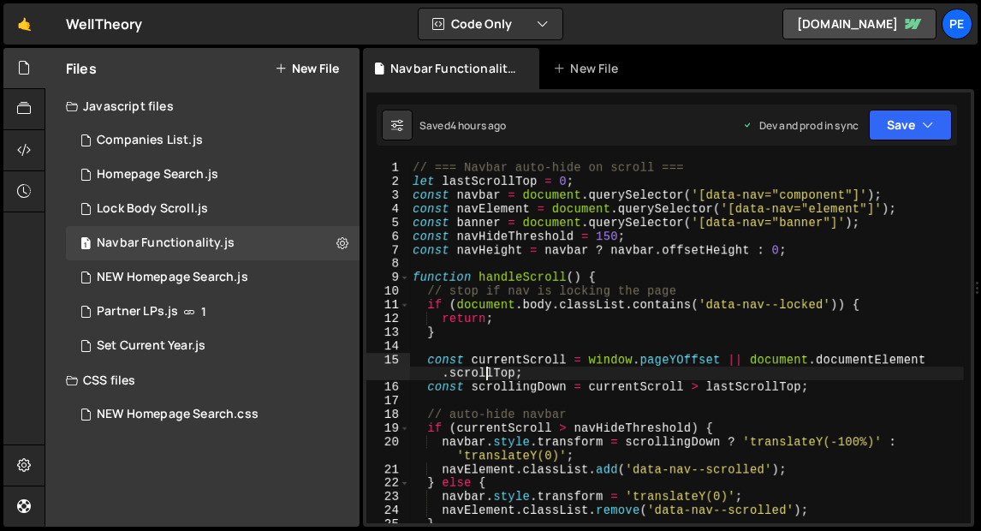 This screenshot has height=531, width=981. I want to click on div: NEW Homepage Search.css, so click(177, 414).